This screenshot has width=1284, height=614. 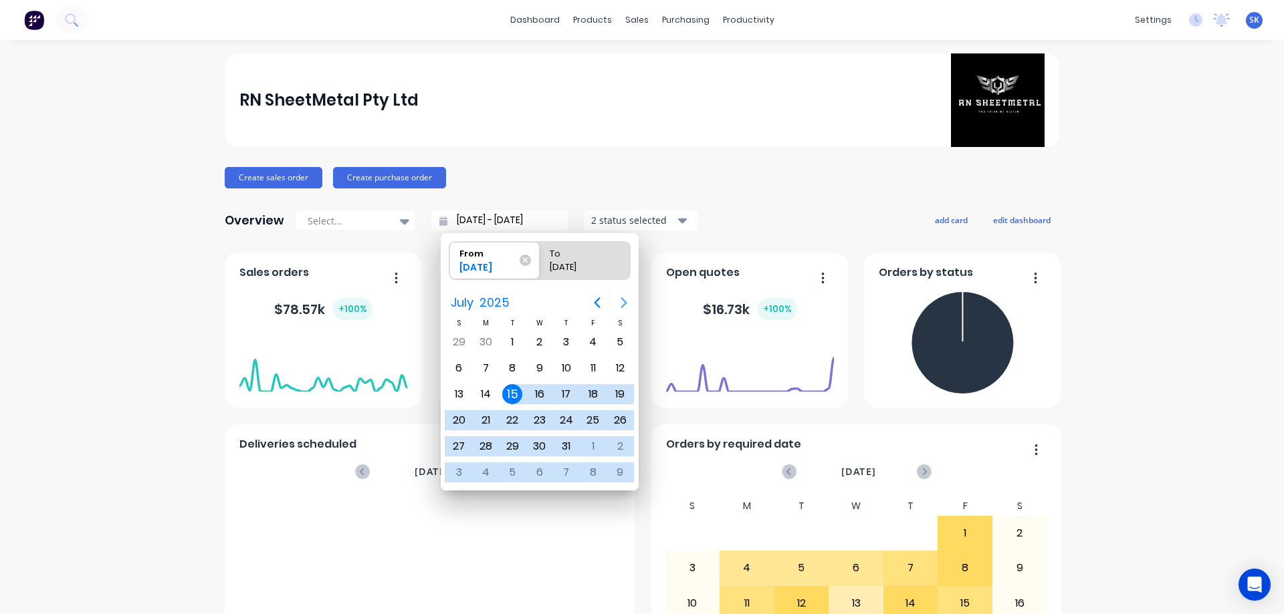 What do you see at coordinates (479, 303) in the screenshot?
I see `button: July2025` at bounding box center [479, 303].